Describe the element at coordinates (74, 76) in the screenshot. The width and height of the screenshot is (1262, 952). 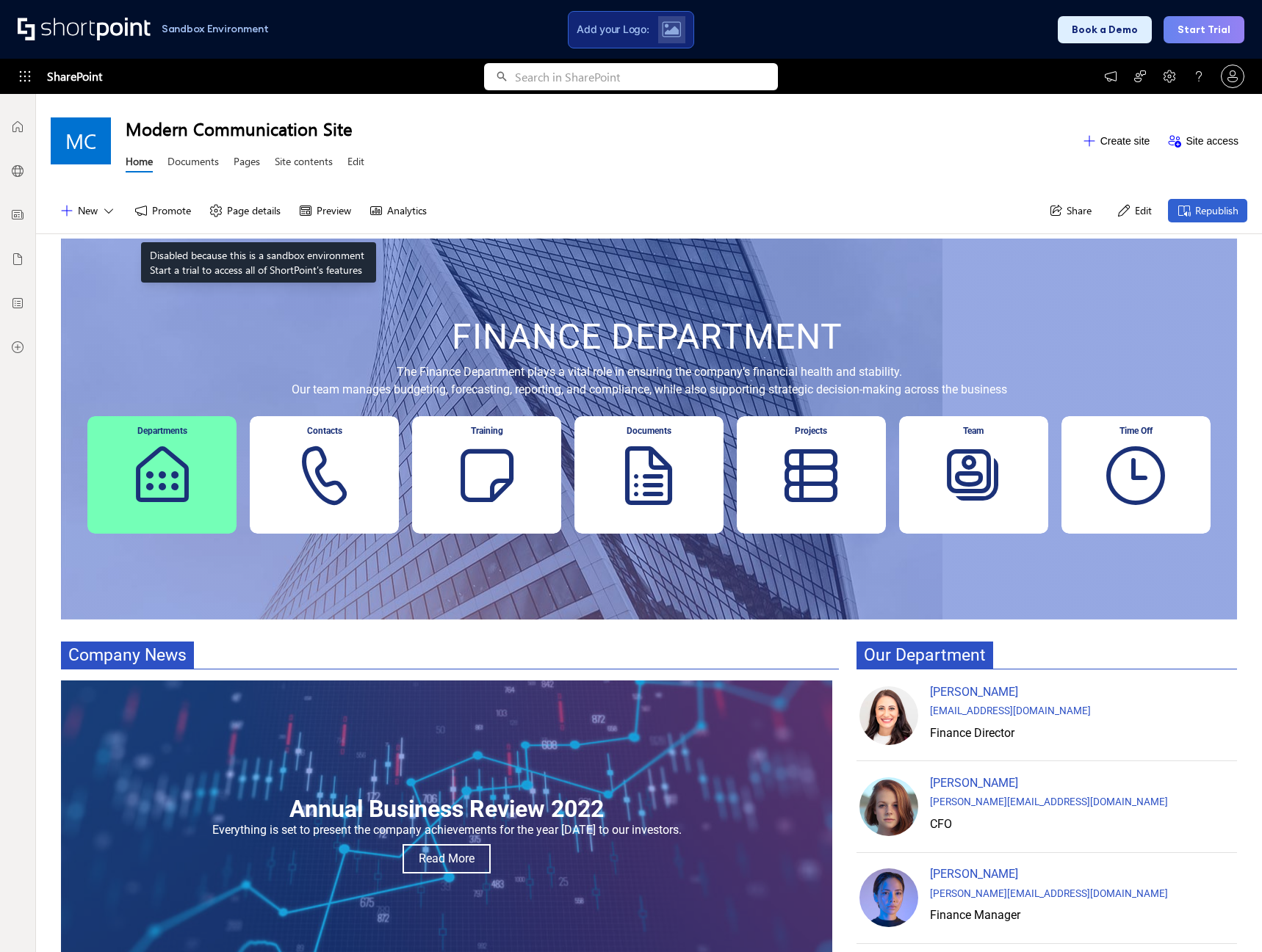
I see `span: SharePoint` at that location.